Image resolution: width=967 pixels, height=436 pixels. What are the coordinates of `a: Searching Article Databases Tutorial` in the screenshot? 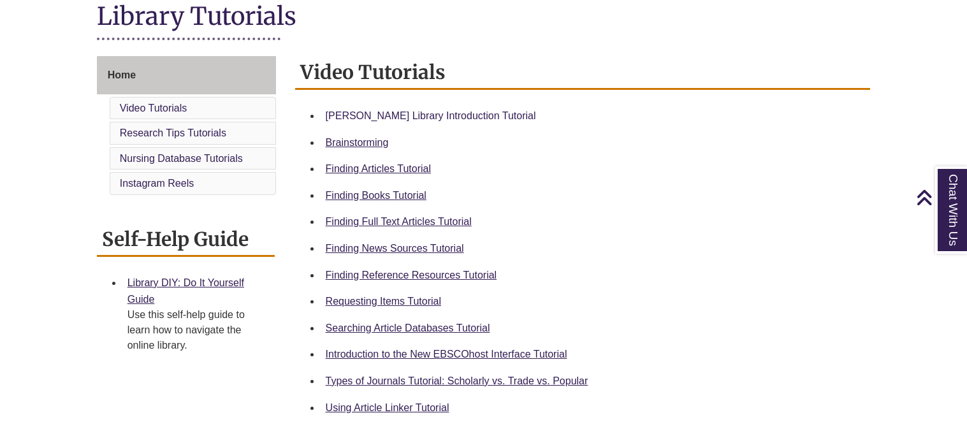 It's located at (408, 328).